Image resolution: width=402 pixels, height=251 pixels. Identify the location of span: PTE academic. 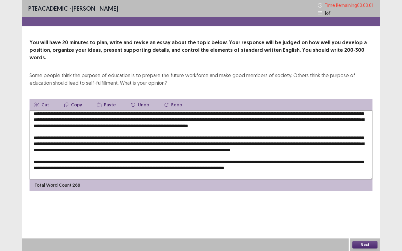
(48, 8).